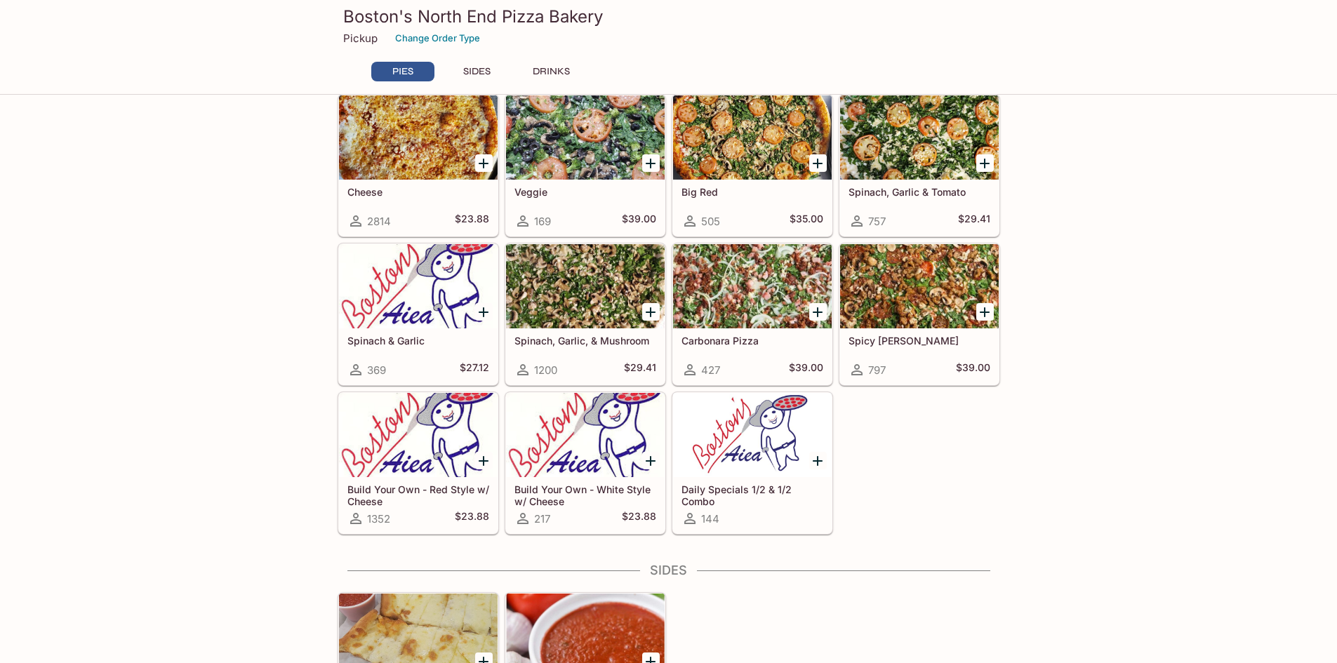 This screenshot has width=1337, height=663. Describe the element at coordinates (437, 38) in the screenshot. I see `button: Change Order Type` at that location.